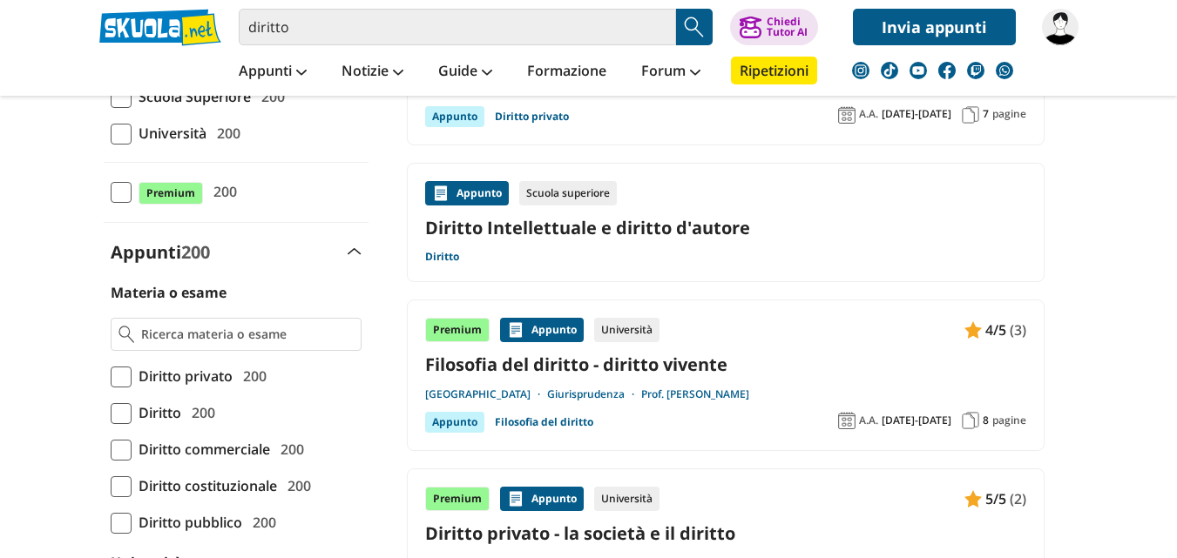 The image size is (1177, 558). I want to click on div: Scuola superiore, so click(568, 193).